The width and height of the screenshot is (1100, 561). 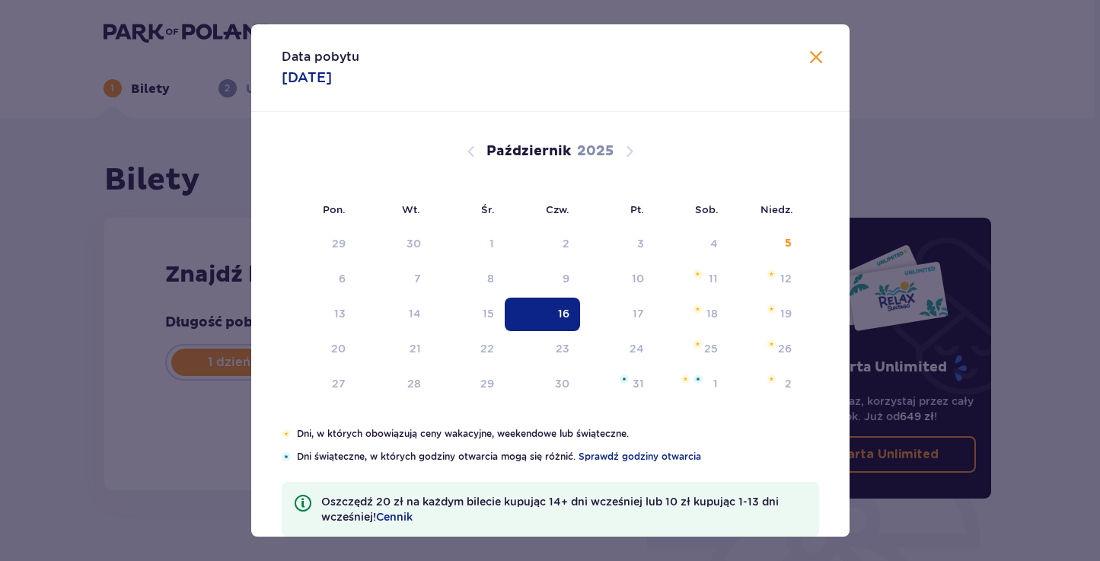 What do you see at coordinates (691, 314) in the screenshot?
I see `td: sobota, 18 października 2025` at bounding box center [691, 314].